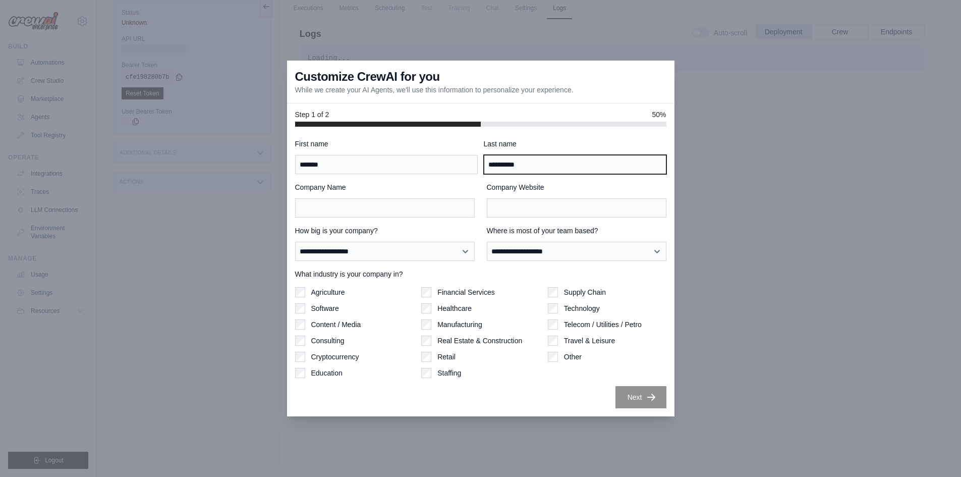 The image size is (961, 477). Describe the element at coordinates (328, 292) in the screenshot. I see `label: Agriculture` at that location.